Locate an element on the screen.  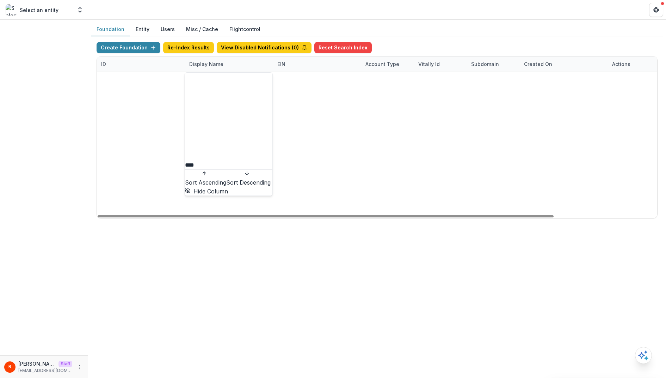
button: Open entity switcher is located at coordinates (80, 10).